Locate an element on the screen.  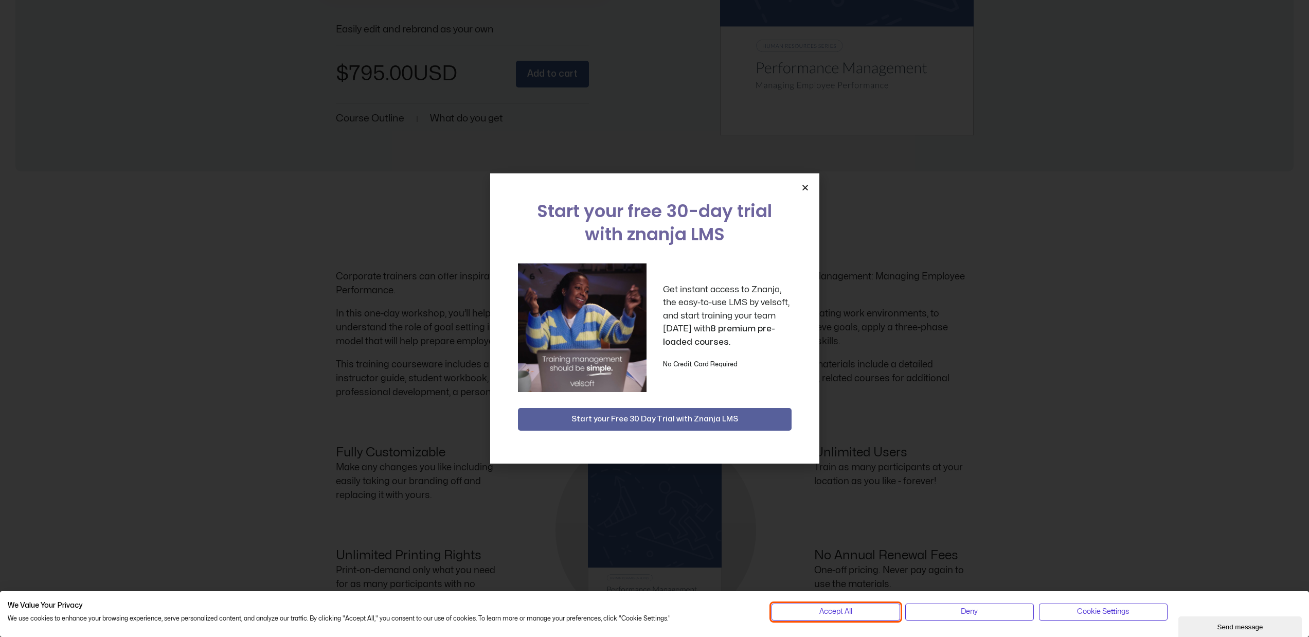
a: Close is located at coordinates (805, 187).